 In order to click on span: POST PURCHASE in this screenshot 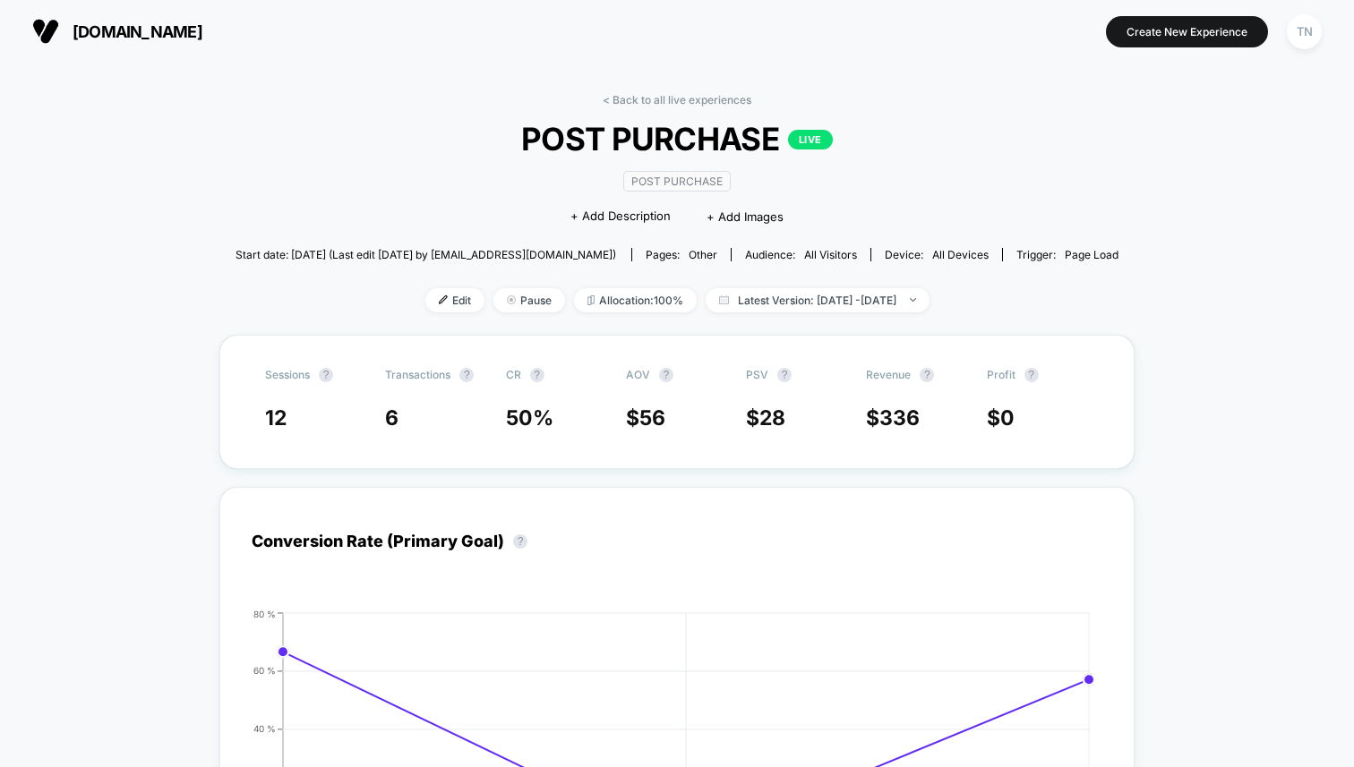, I will do `click(677, 139)`.